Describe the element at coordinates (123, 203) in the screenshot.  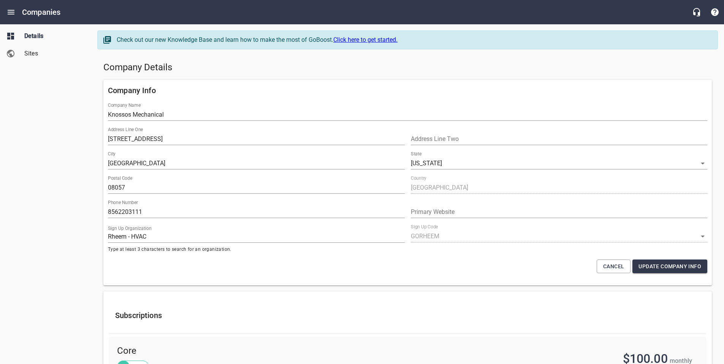
I see `label: Phone Number` at that location.